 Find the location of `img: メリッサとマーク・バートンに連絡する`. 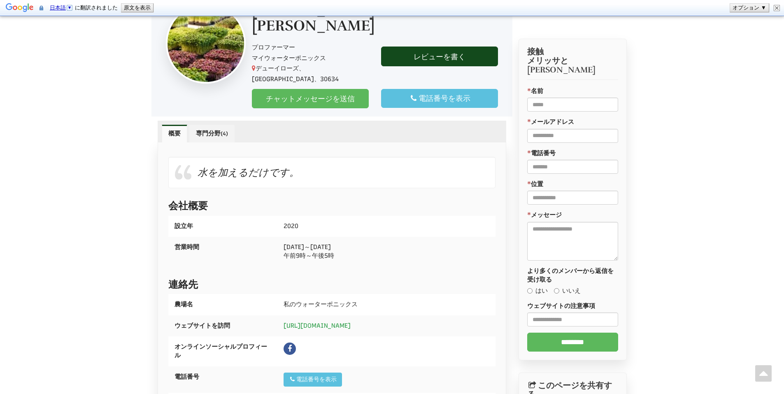

img: メリッサとマーク・バートンに連絡する is located at coordinates (206, 43).